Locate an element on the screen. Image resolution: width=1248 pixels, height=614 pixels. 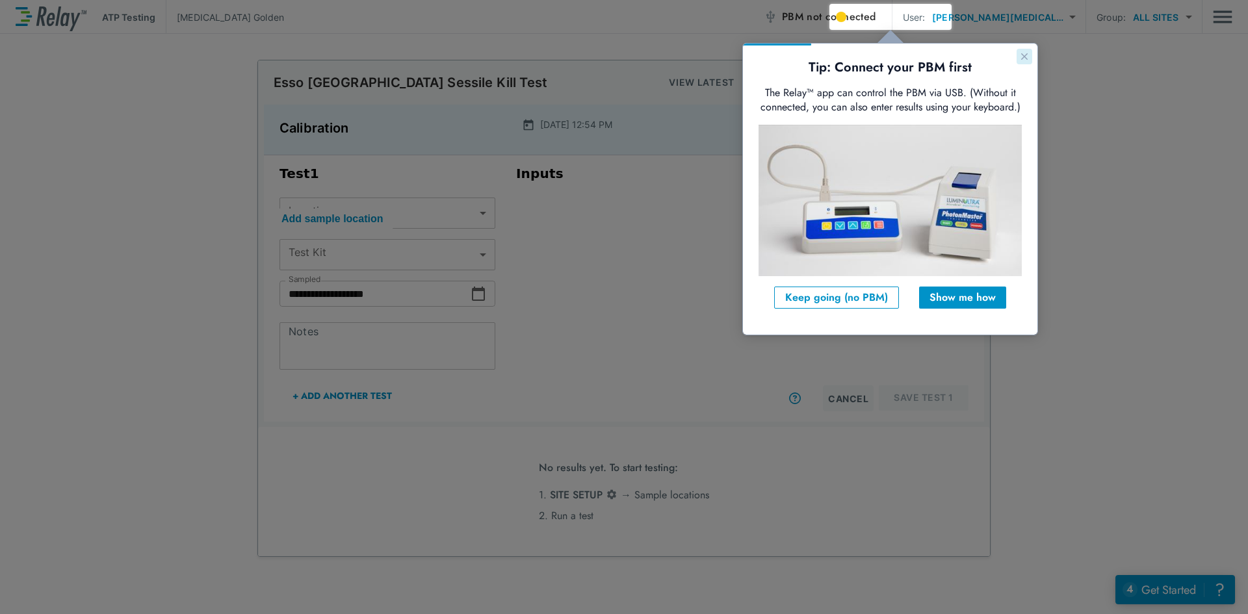
p: User: is located at coordinates (914, 17).